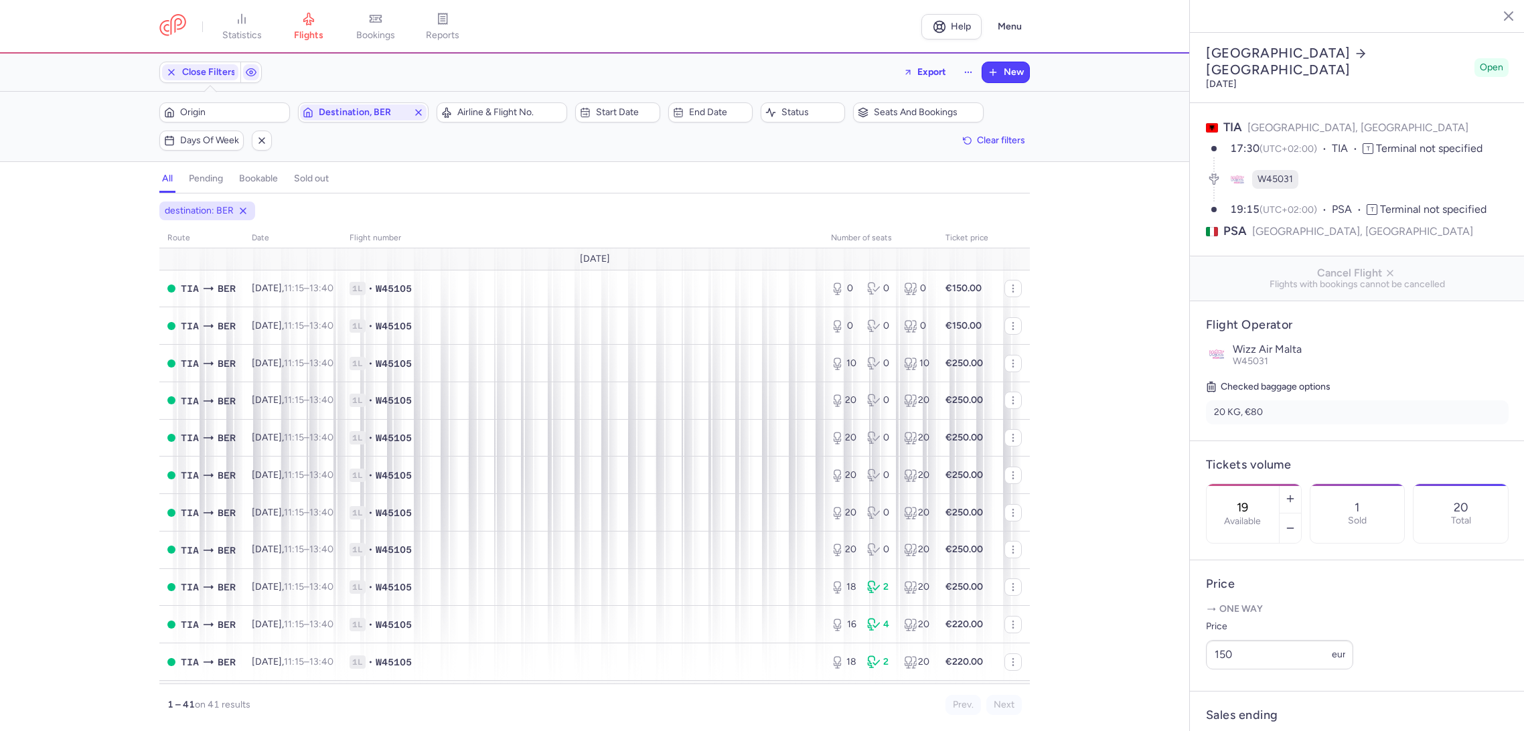  What do you see at coordinates (1275, 179) in the screenshot?
I see `span: W45031` at bounding box center [1275, 179].